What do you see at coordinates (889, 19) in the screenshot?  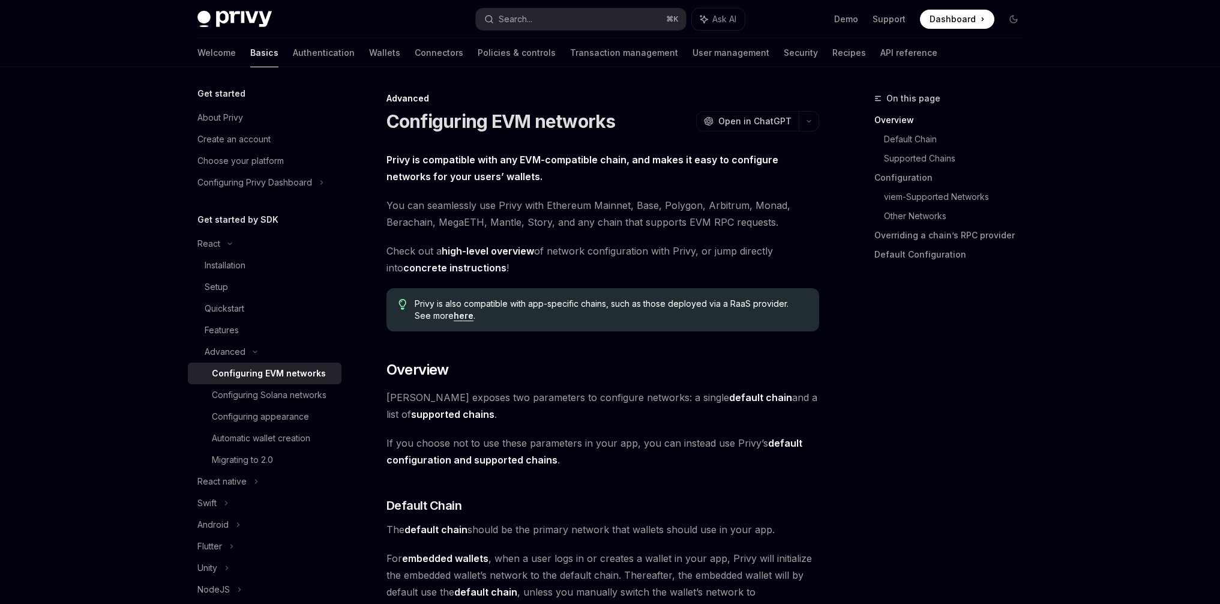 I see `a: Support` at bounding box center [889, 19].